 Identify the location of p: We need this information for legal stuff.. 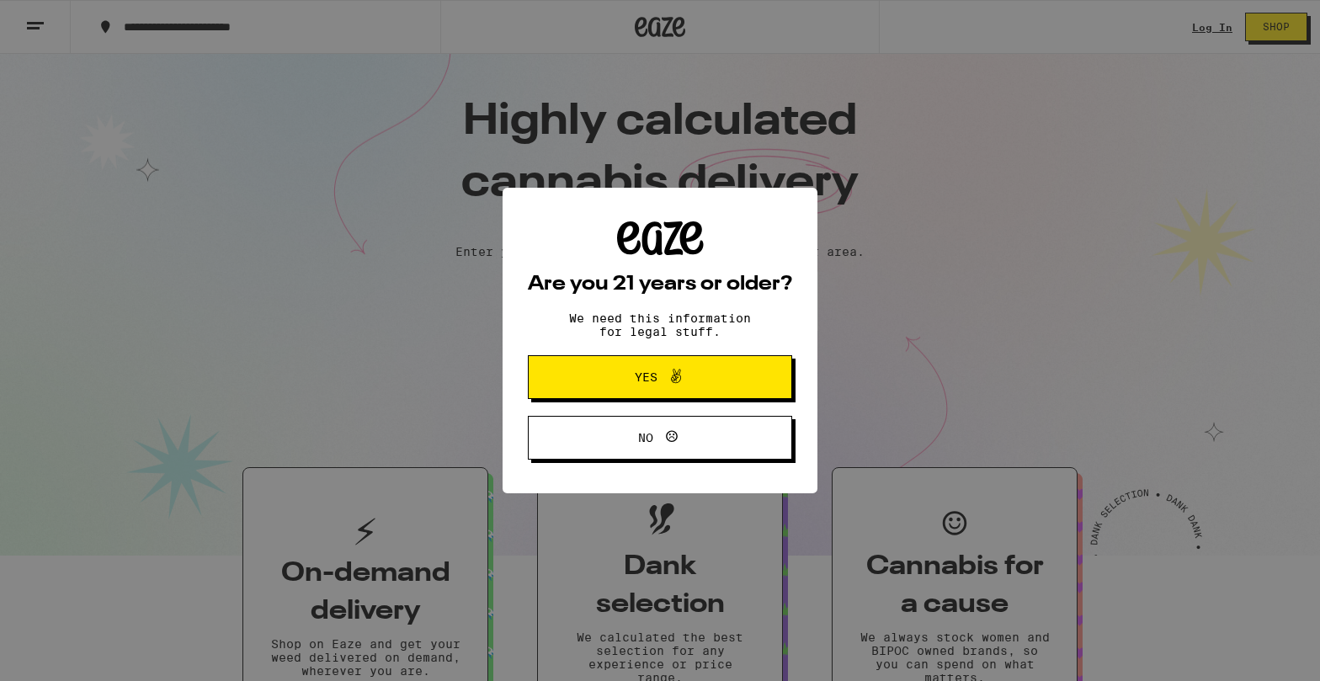
(660, 325).